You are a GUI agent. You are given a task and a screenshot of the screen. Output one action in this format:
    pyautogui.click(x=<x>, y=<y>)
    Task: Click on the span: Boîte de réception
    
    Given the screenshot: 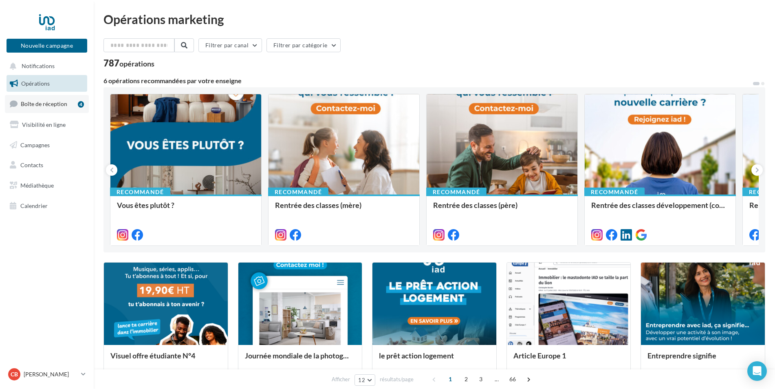 What is the action you would take?
    pyautogui.click(x=44, y=104)
    